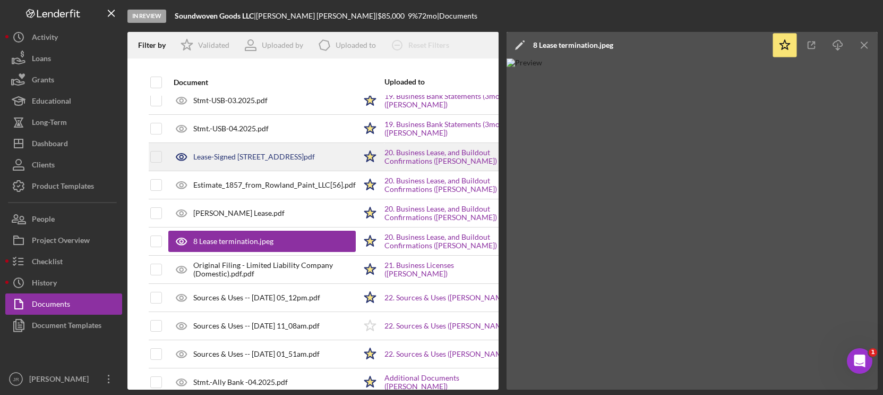 The width and height of the screenshot is (883, 395). I want to click on div: Clients, so click(43, 166).